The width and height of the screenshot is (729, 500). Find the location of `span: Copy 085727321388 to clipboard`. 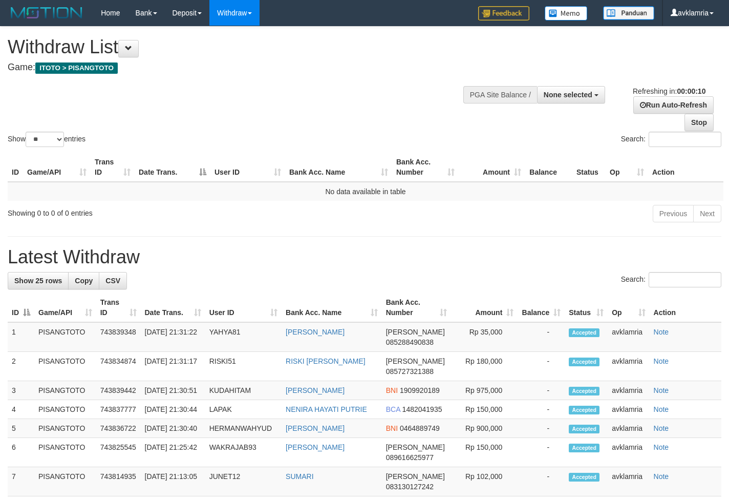

span: Copy 085727321388 to clipboard is located at coordinates (410, 371).